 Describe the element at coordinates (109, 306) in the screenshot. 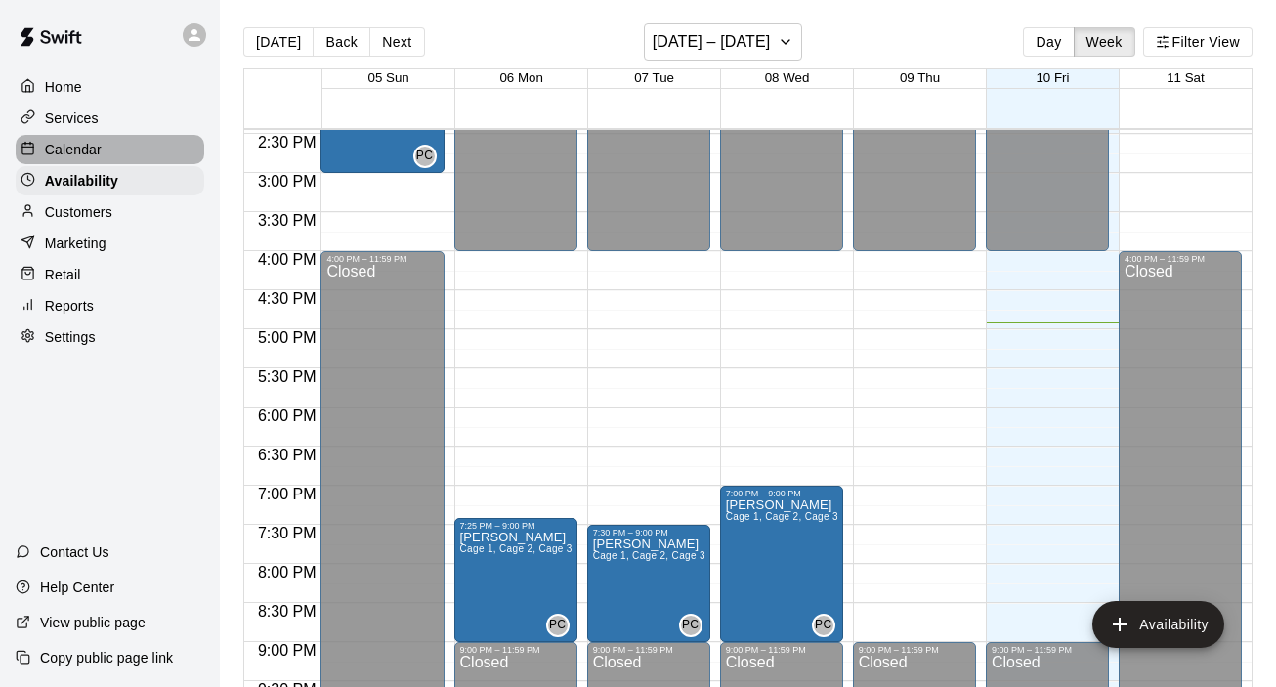

I see `div: Reports` at that location.